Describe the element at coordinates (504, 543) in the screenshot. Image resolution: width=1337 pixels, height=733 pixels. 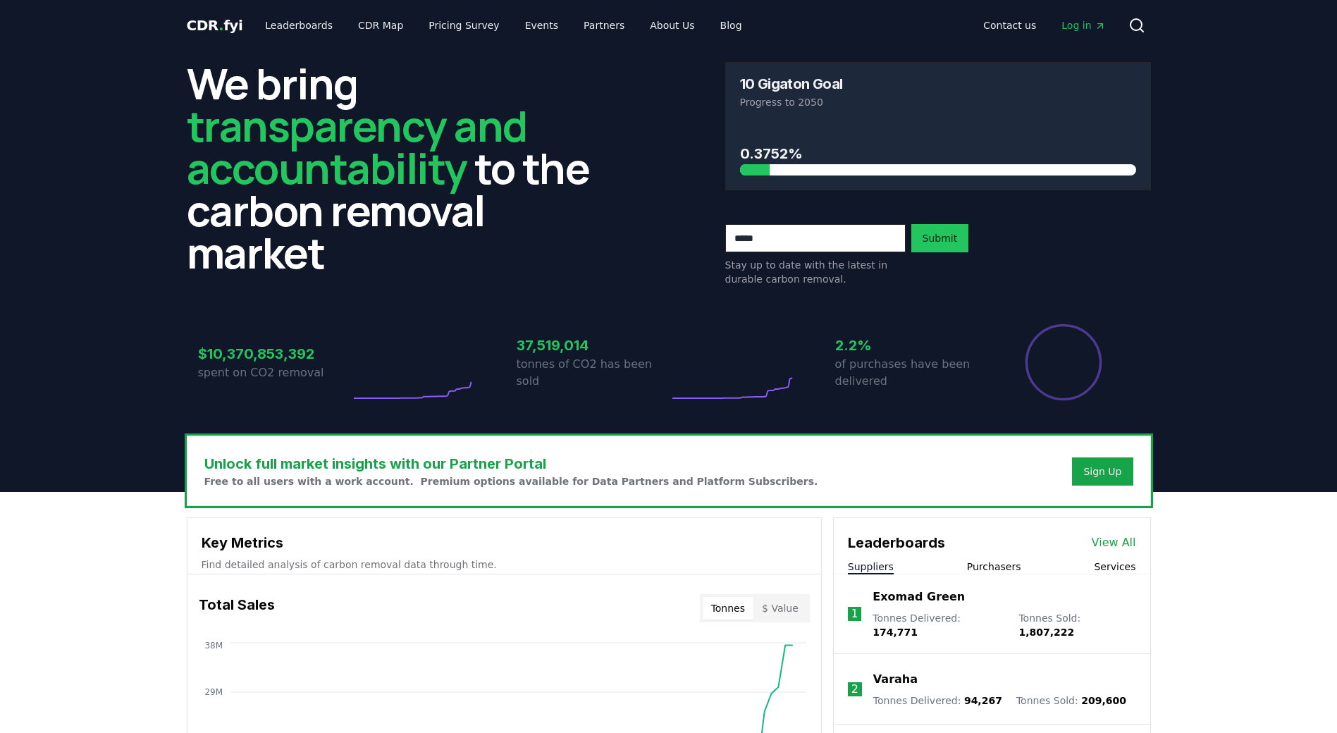
I see `h3: Key Metrics` at that location.